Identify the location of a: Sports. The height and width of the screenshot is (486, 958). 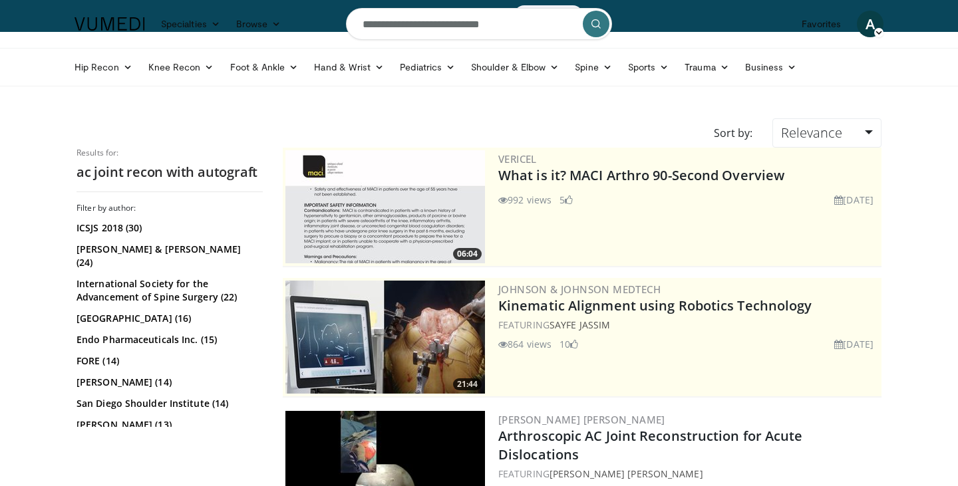
(649, 67).